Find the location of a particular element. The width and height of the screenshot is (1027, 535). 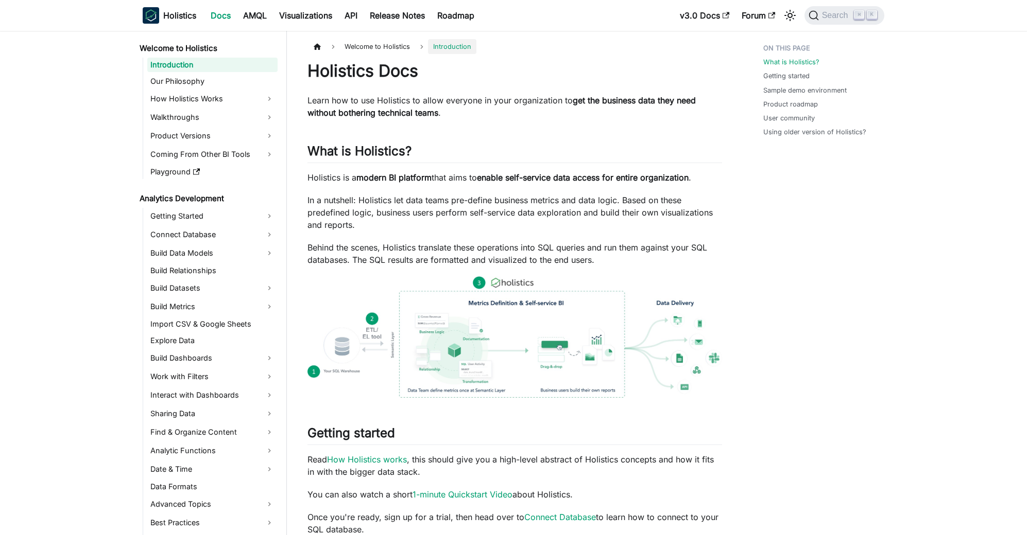

p: Learn how to use Holistics to allow everyone in your organization to . is located at coordinates (514, 107).